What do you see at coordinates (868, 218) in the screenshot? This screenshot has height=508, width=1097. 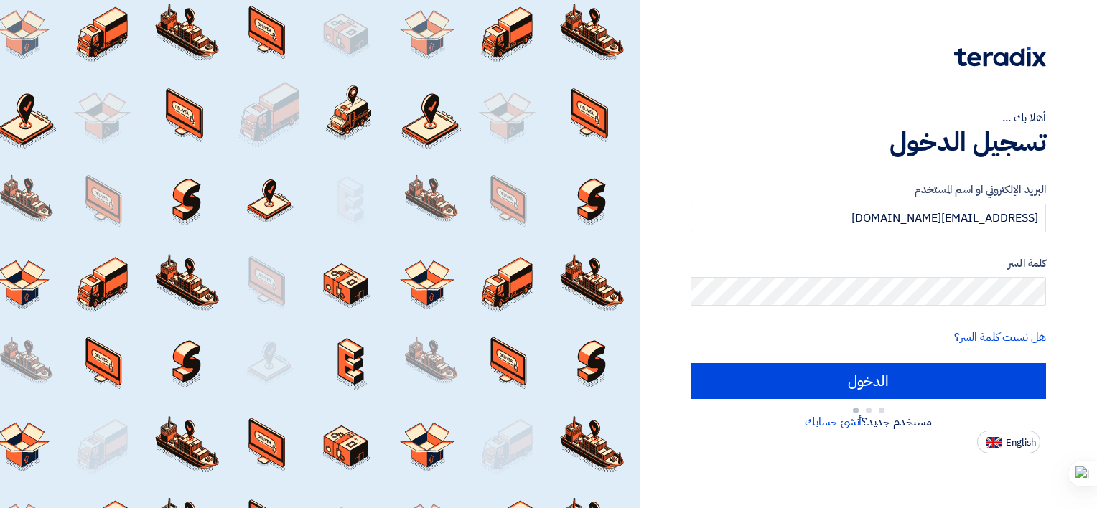 I see `input: أدخل بريد العمل الإلكتروني او اسم المستخدم الخاص بك ...` at bounding box center [868, 218].